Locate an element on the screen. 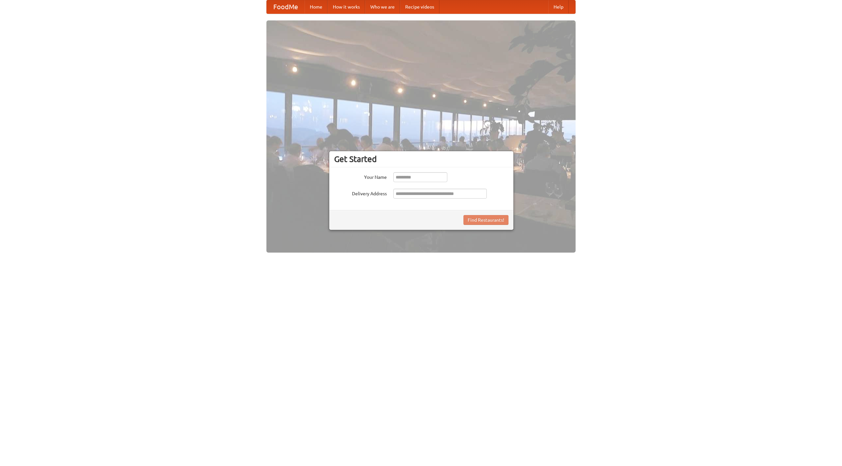 The image size is (842, 466). a: Home is located at coordinates (316, 7).